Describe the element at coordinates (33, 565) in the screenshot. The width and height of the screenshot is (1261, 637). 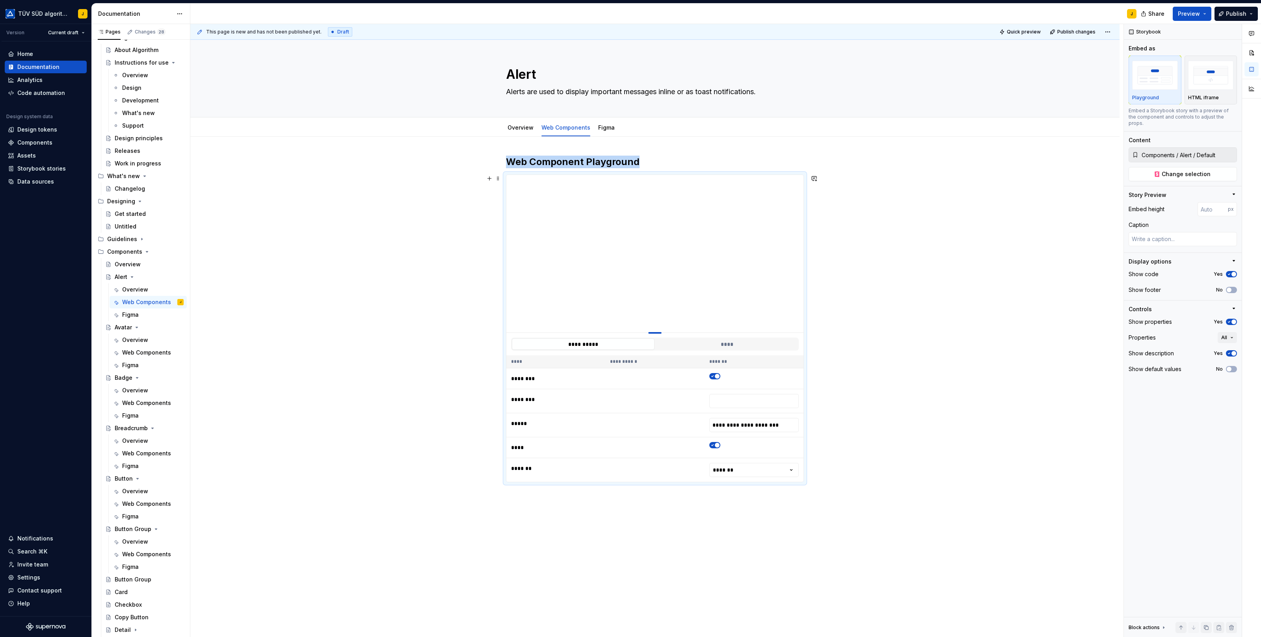
I see `div: Invite team` at that location.